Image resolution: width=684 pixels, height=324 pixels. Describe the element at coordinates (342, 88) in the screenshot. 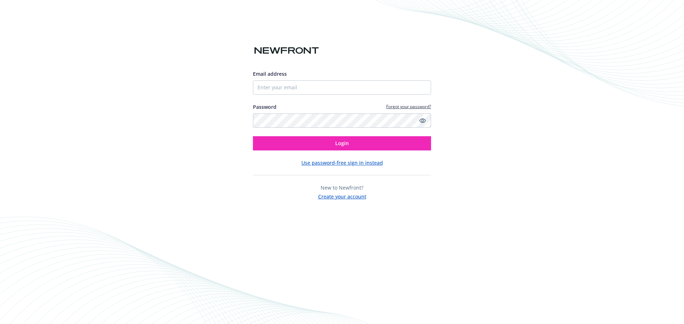

I see `input: Enter your email` at that location.